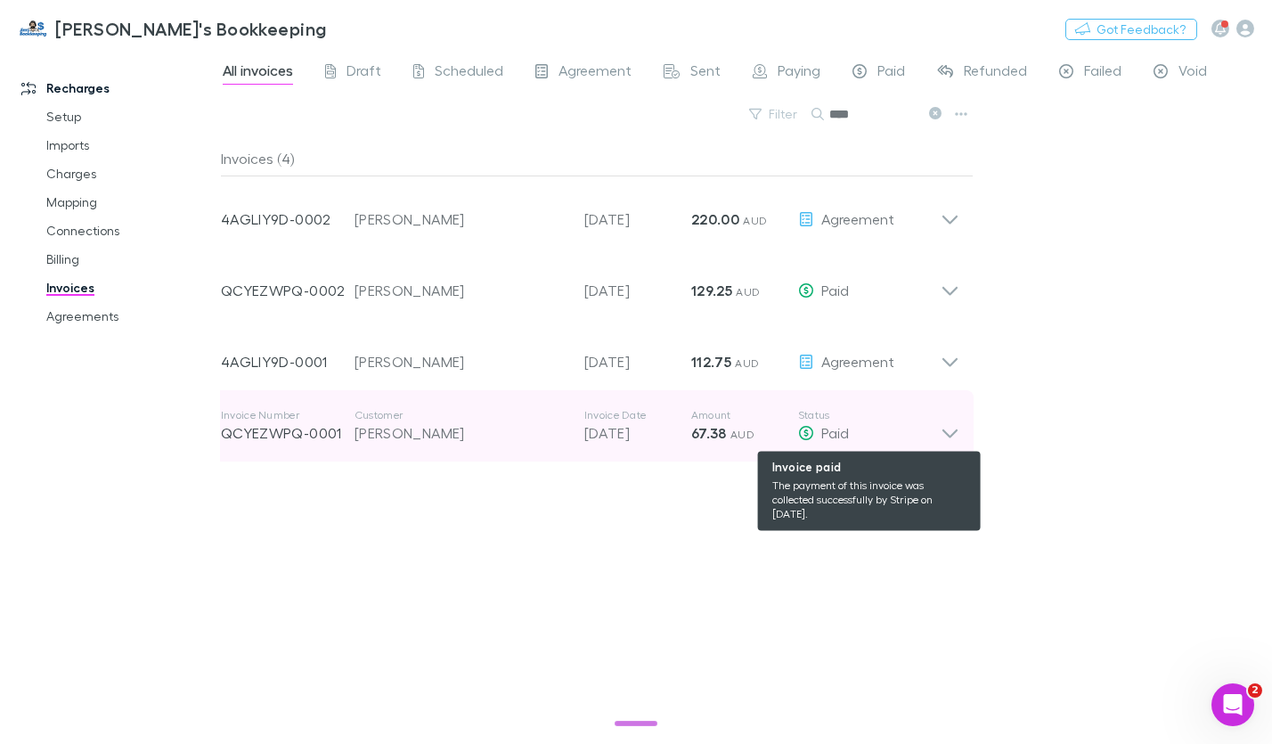 The width and height of the screenshot is (1272, 744). What do you see at coordinates (288, 219) in the screenshot?
I see `p: 4AGLIY9D-0002` at bounding box center [288, 219].